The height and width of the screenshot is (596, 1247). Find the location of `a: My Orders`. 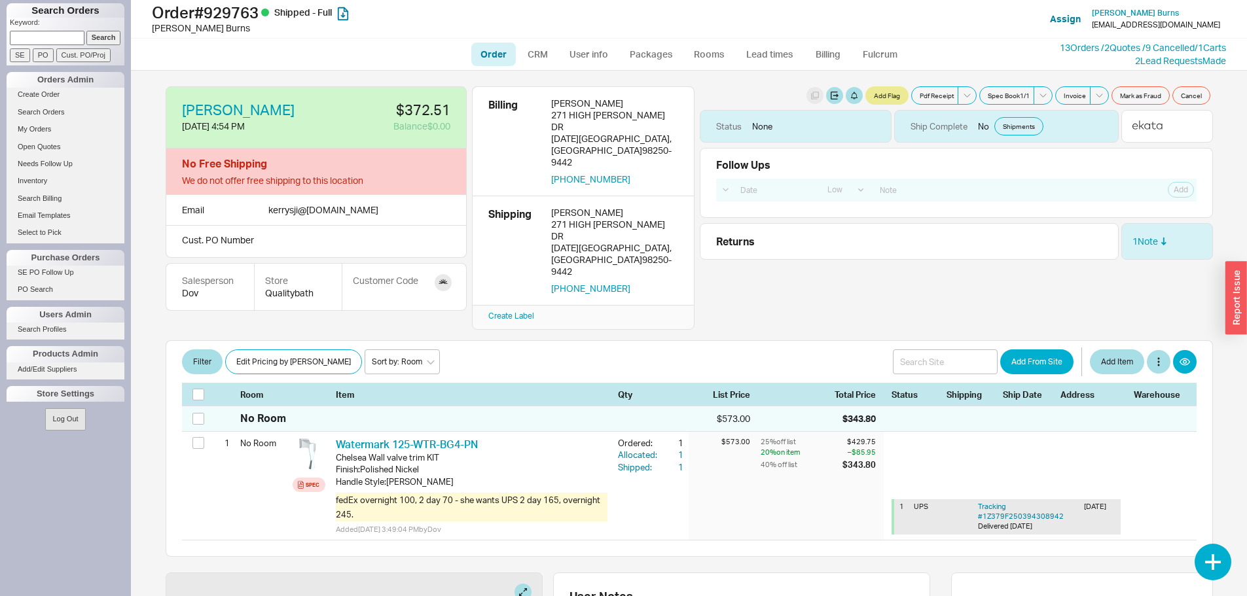

a: My Orders is located at coordinates (65, 129).